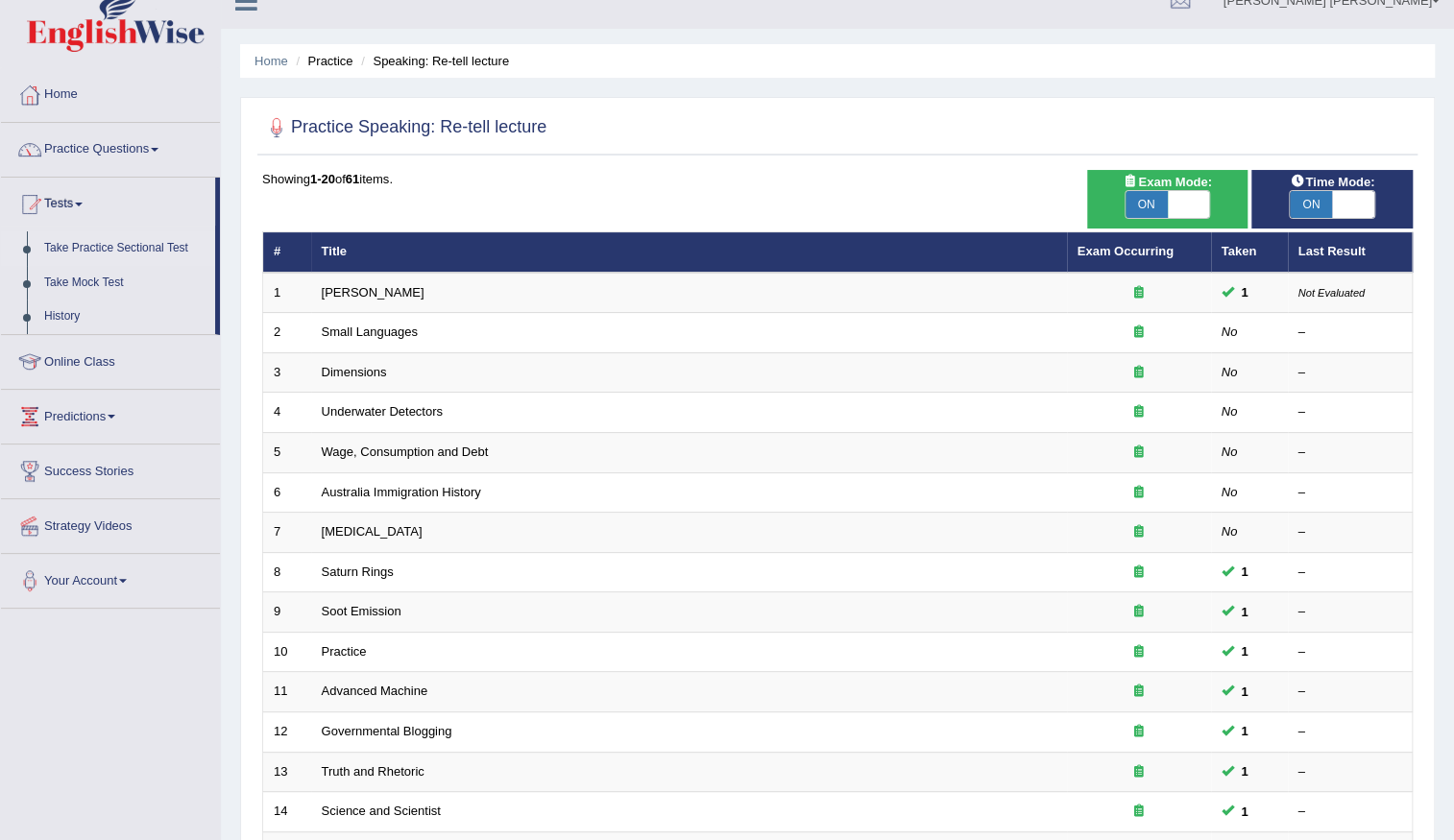  I want to click on a: Predictions, so click(111, 414).